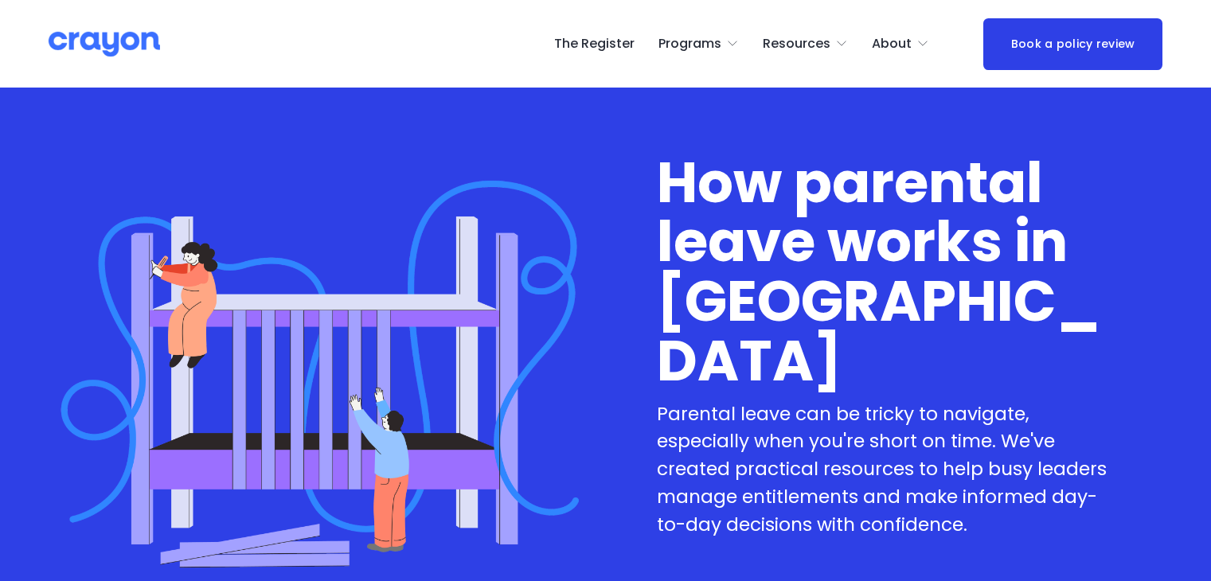 The height and width of the screenshot is (581, 1211). I want to click on a: The Register, so click(594, 44).